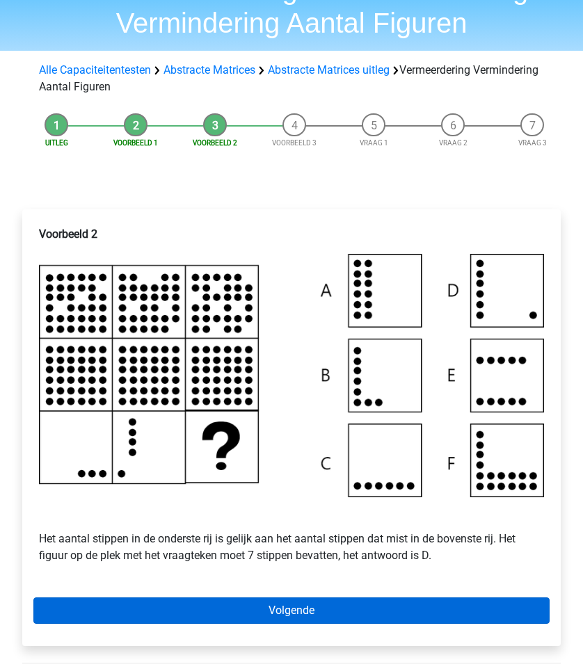 This screenshot has width=583, height=669. I want to click on a: Abstracte Matrices, so click(209, 70).